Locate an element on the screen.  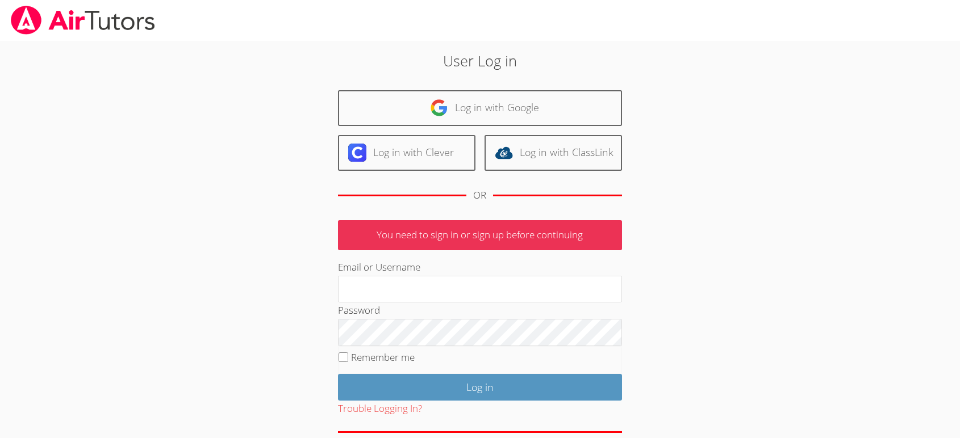
div: OR is located at coordinates (479, 195).